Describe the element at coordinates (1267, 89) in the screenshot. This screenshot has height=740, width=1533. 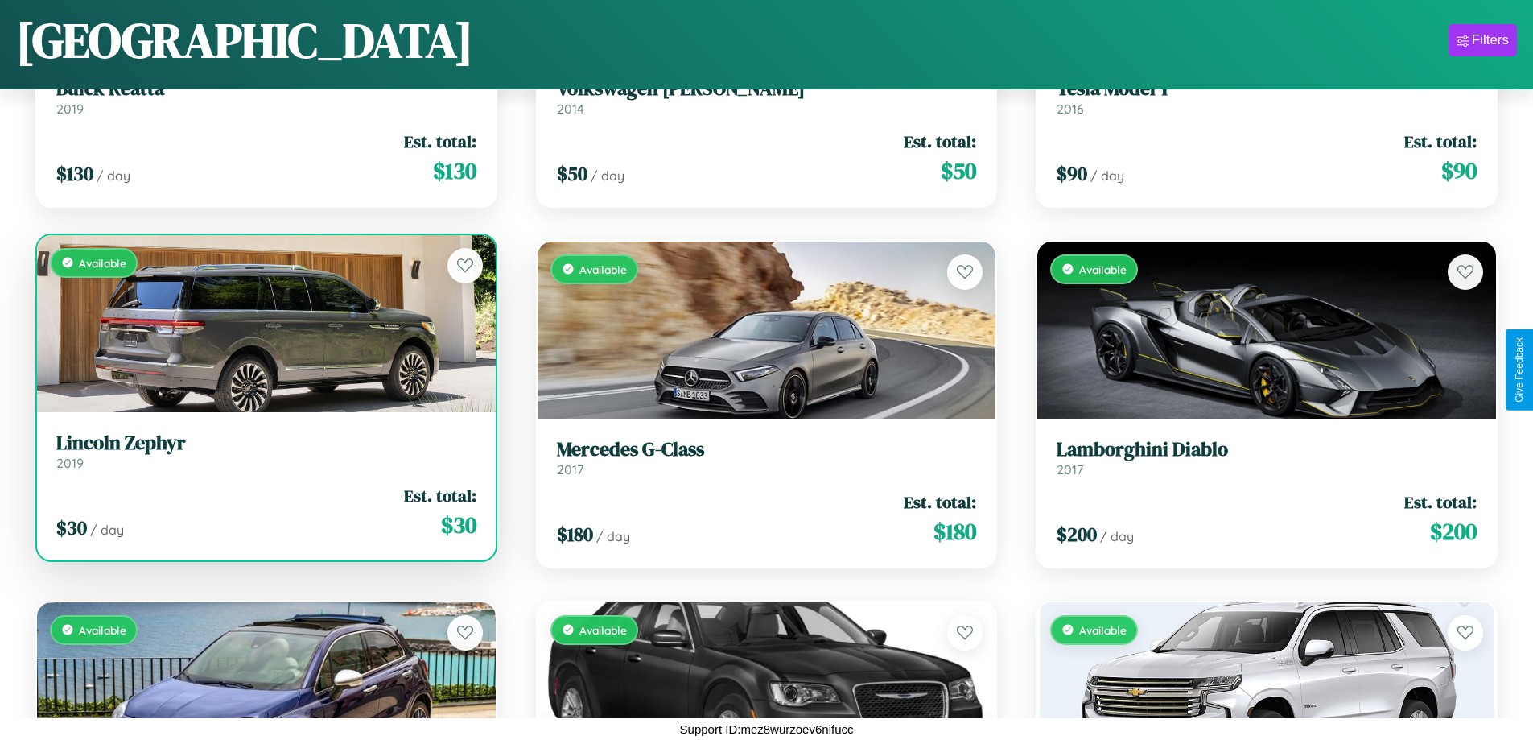
I see `h3: Tesla Model Y` at that location.